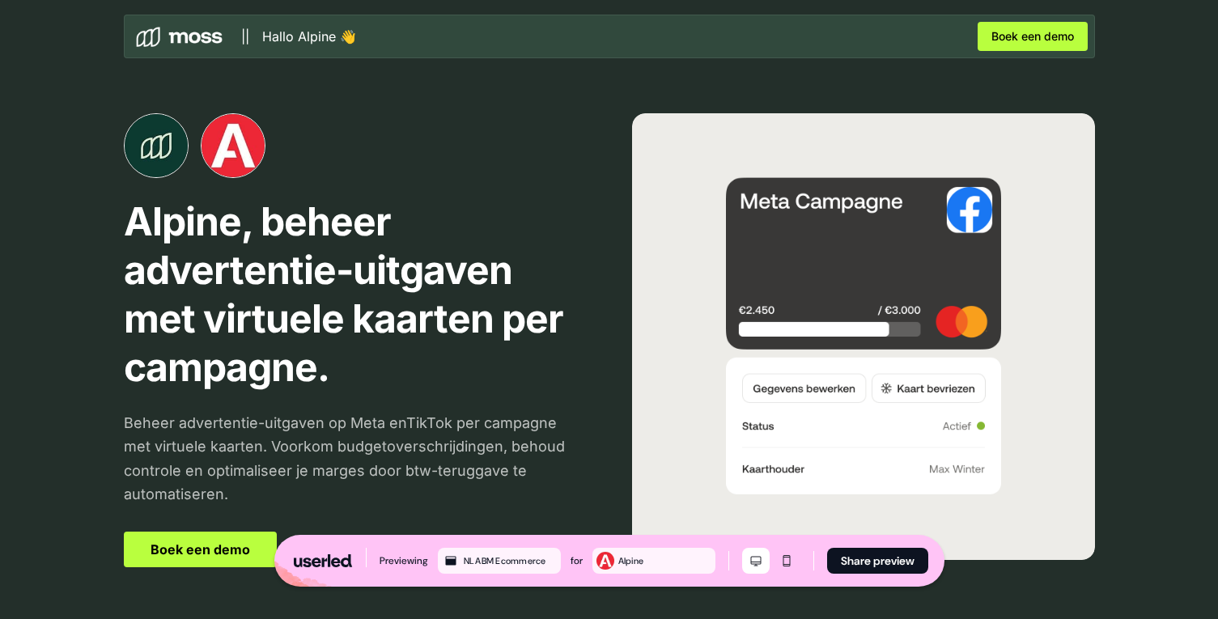 The image size is (1218, 619). Describe the element at coordinates (877, 561) in the screenshot. I see `button: Share preview` at that location.